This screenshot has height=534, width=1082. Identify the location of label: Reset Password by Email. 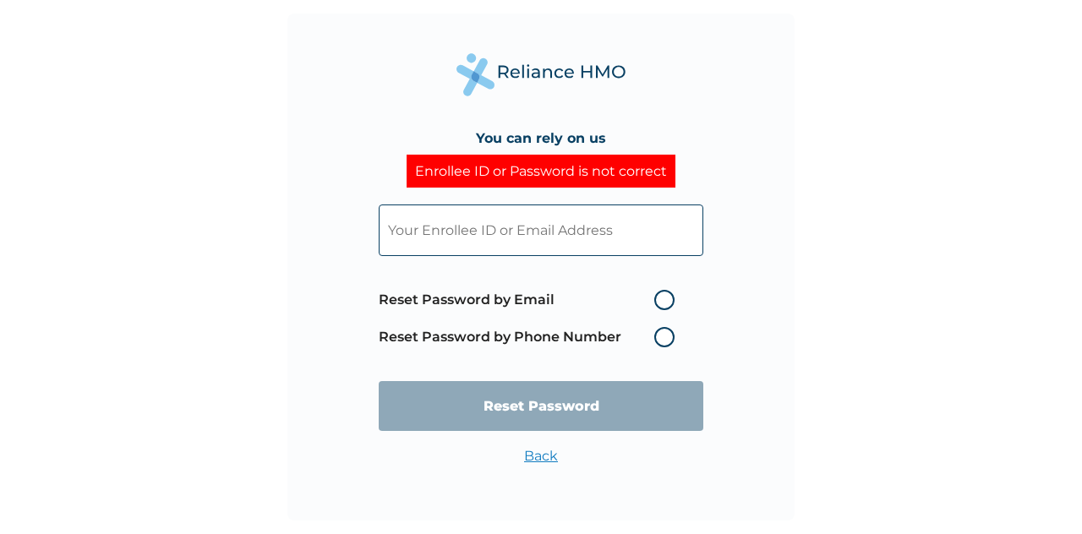
(531, 300).